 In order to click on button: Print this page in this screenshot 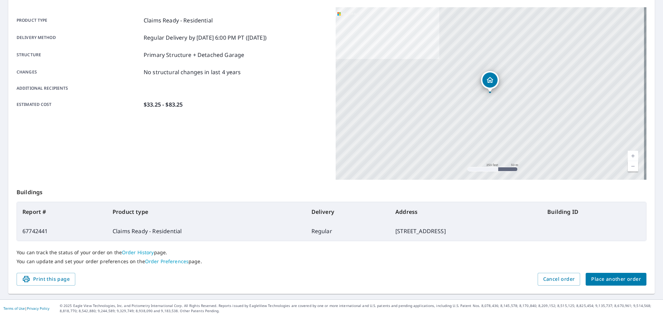, I will do `click(46, 279)`.